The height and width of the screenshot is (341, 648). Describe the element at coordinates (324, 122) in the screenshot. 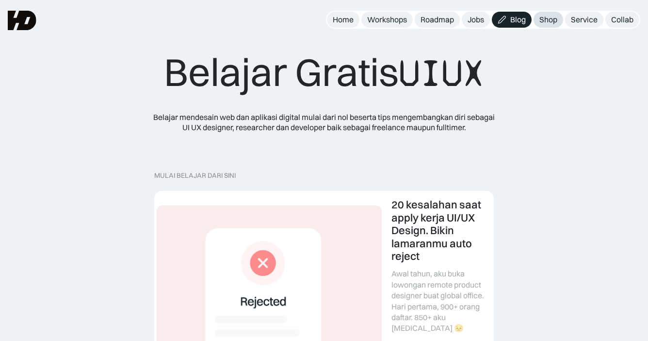

I see `div: Belajar mendesain web dan aplikasi digital mulai dari nol beserta tips mengembangkan diri sebagai...` at that location.